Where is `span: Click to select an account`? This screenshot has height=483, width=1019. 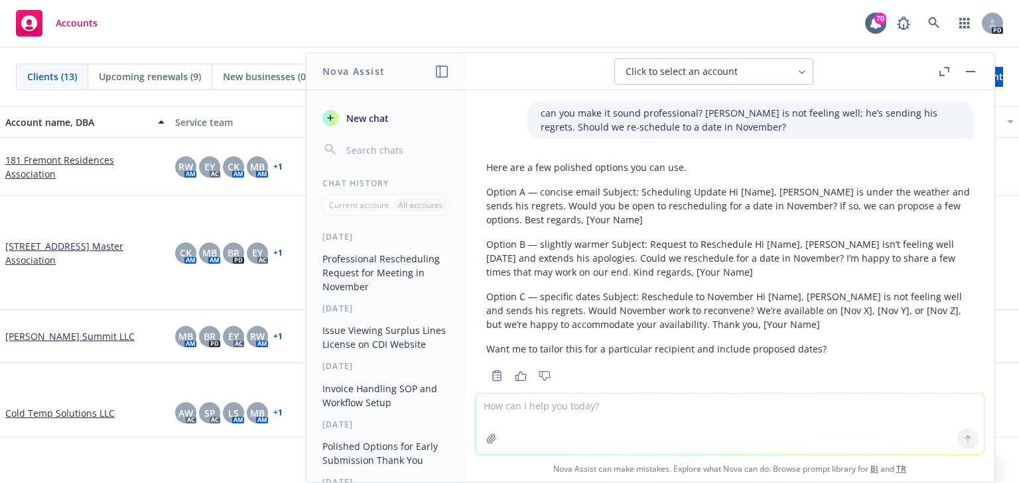
span: Click to select an account is located at coordinates (681, 72).